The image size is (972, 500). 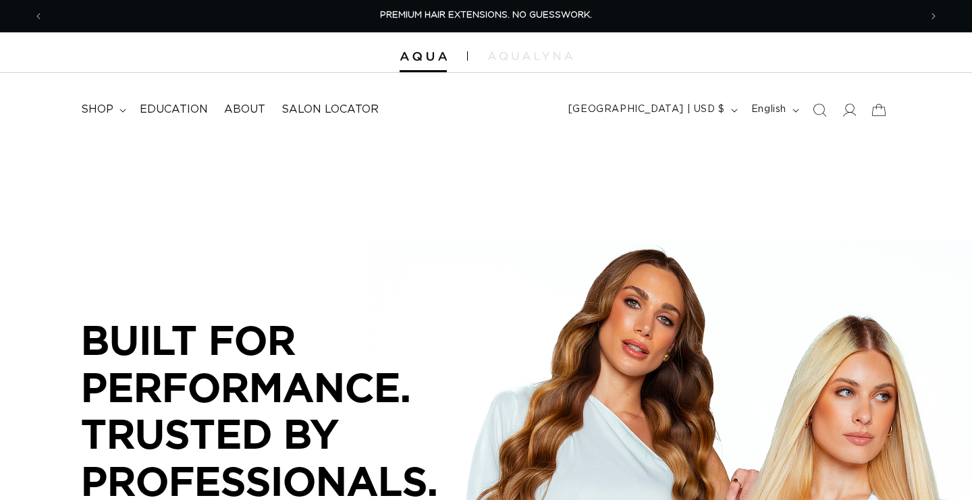 I want to click on a: About, so click(x=244, y=109).